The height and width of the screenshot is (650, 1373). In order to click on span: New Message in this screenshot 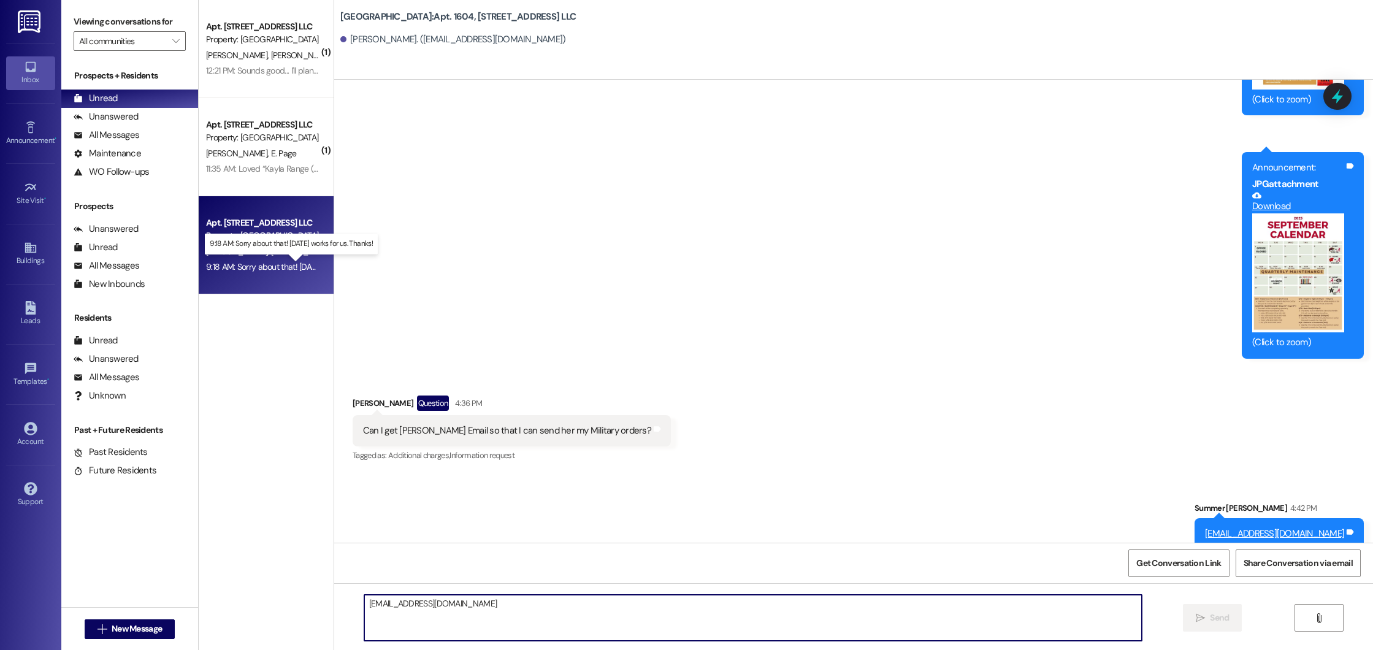, I will do `click(137, 629)`.